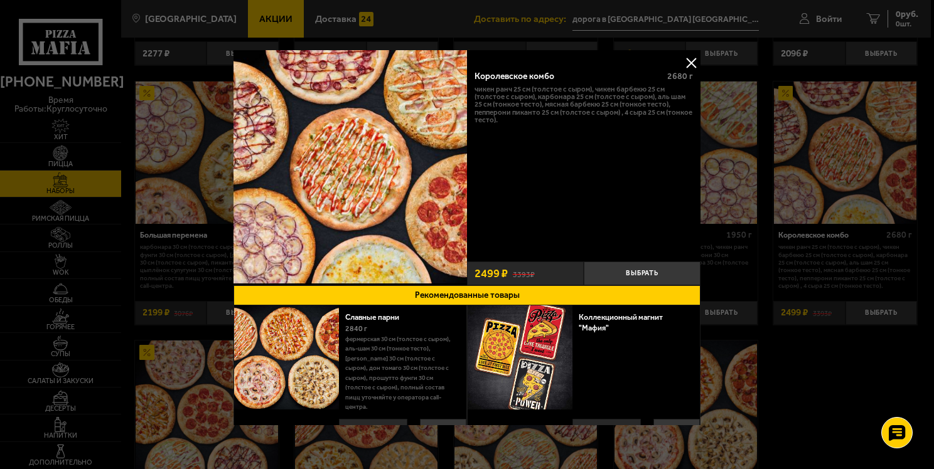 The height and width of the screenshot is (469, 934). Describe the element at coordinates (621, 322) in the screenshot. I see `a: Коллекционный магнит "Мафия"` at that location.